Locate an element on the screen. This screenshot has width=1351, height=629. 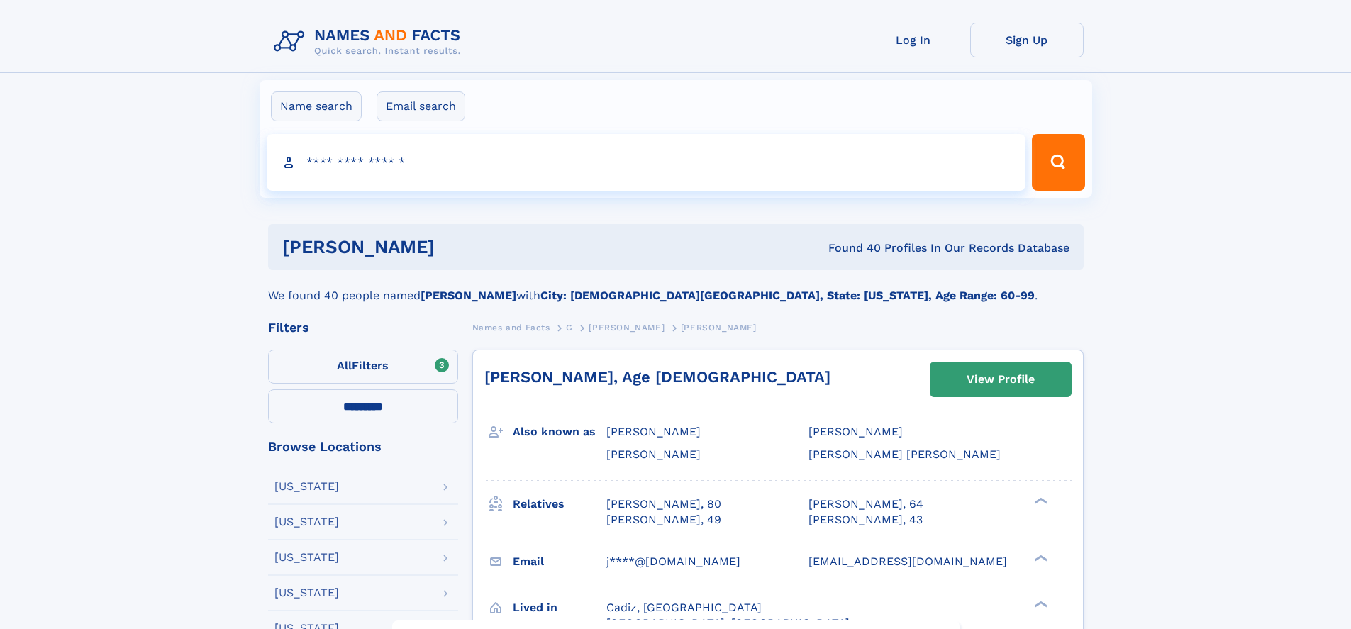
label: Name search is located at coordinates (316, 106).